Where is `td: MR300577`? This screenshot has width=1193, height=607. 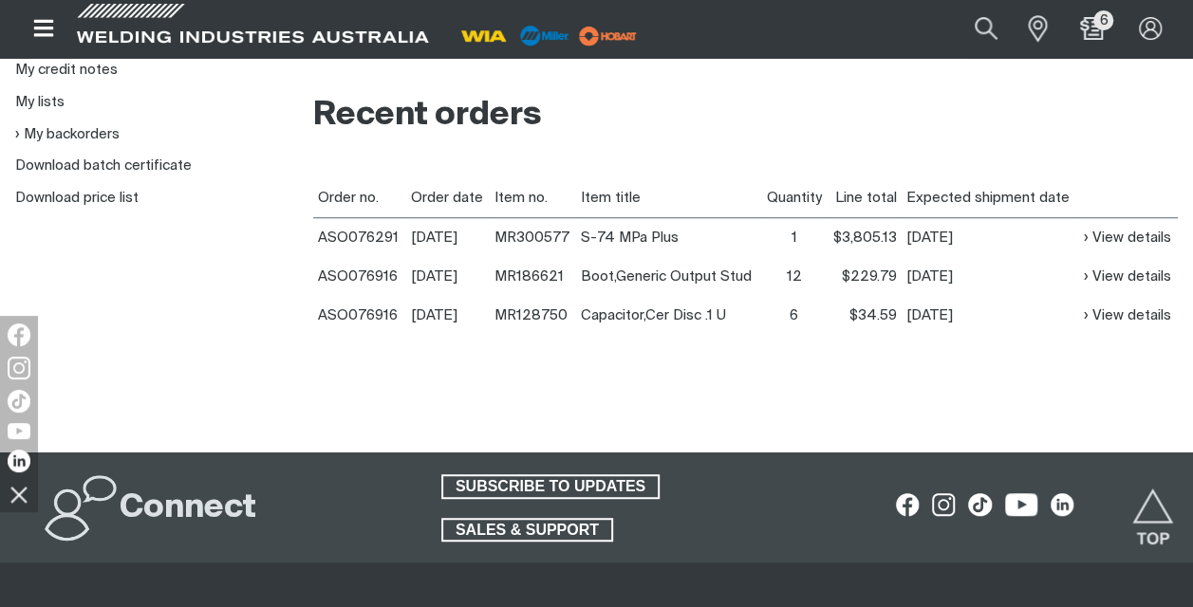
td: MR300577 is located at coordinates (532, 237).